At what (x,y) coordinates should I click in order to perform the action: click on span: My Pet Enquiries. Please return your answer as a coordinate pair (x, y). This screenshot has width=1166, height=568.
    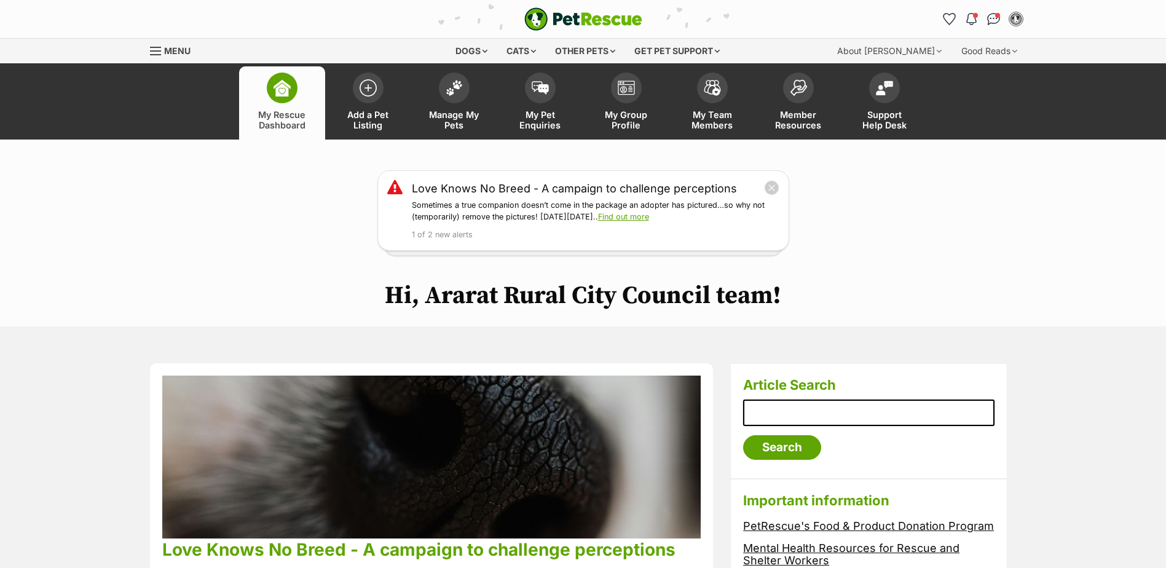
    Looking at the image, I should click on (540, 120).